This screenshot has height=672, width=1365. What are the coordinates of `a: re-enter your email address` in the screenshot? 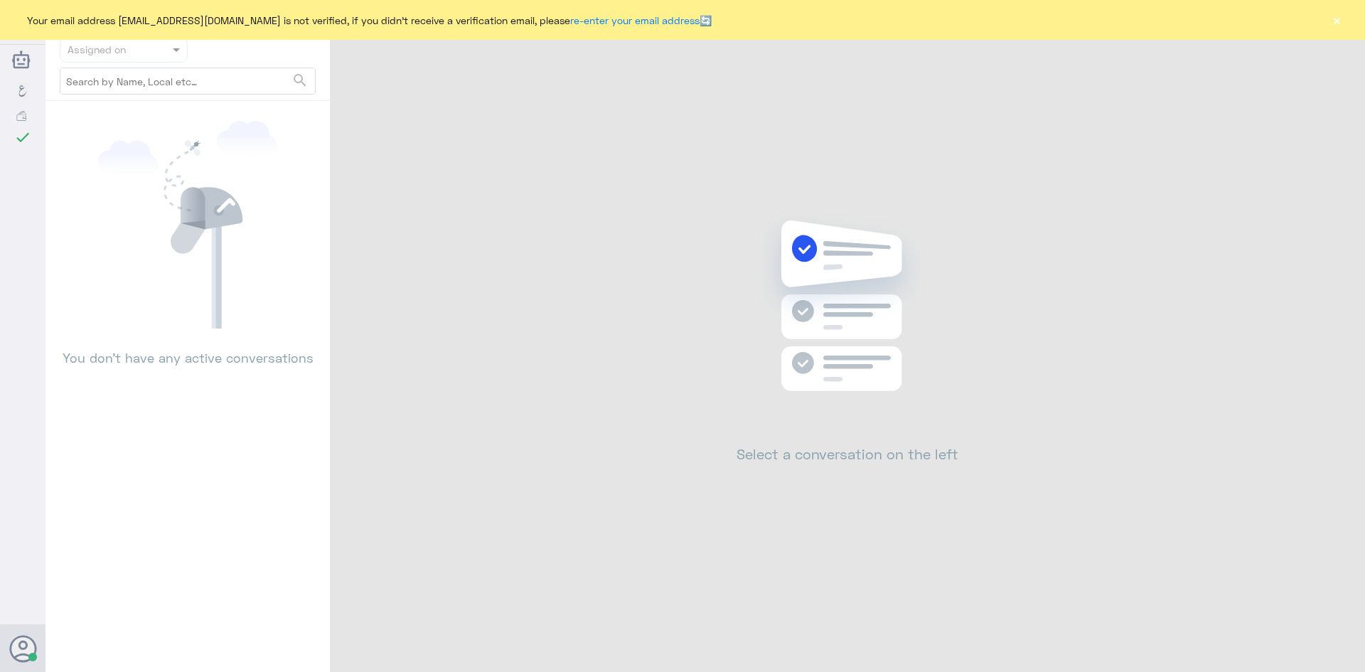 It's located at (635, 20).